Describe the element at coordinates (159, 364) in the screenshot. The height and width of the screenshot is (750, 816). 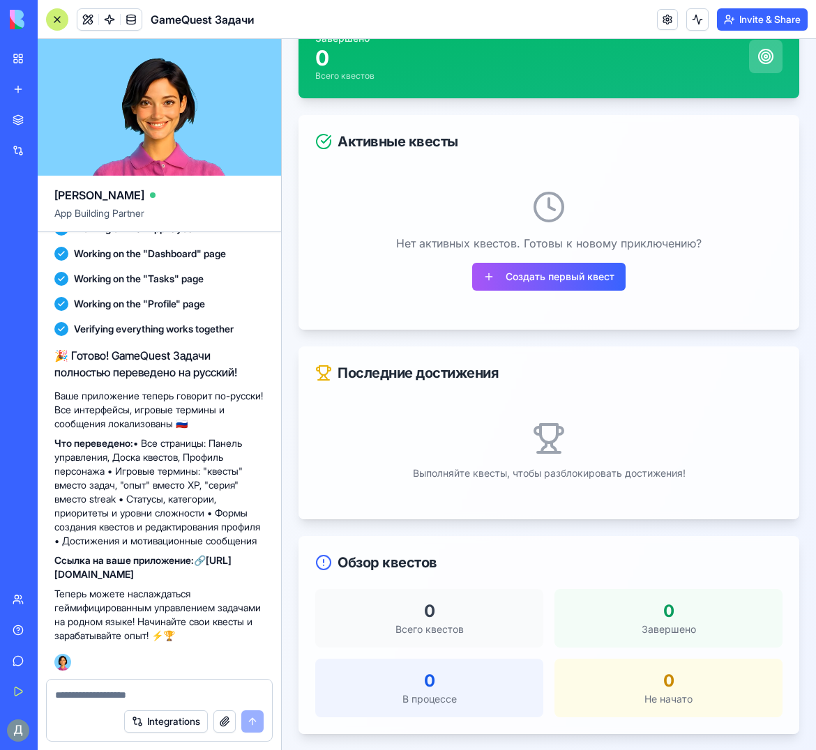
I see `h2: 🎉 Готово! GameQuest Задачи полностью переведено на русский!` at that location.